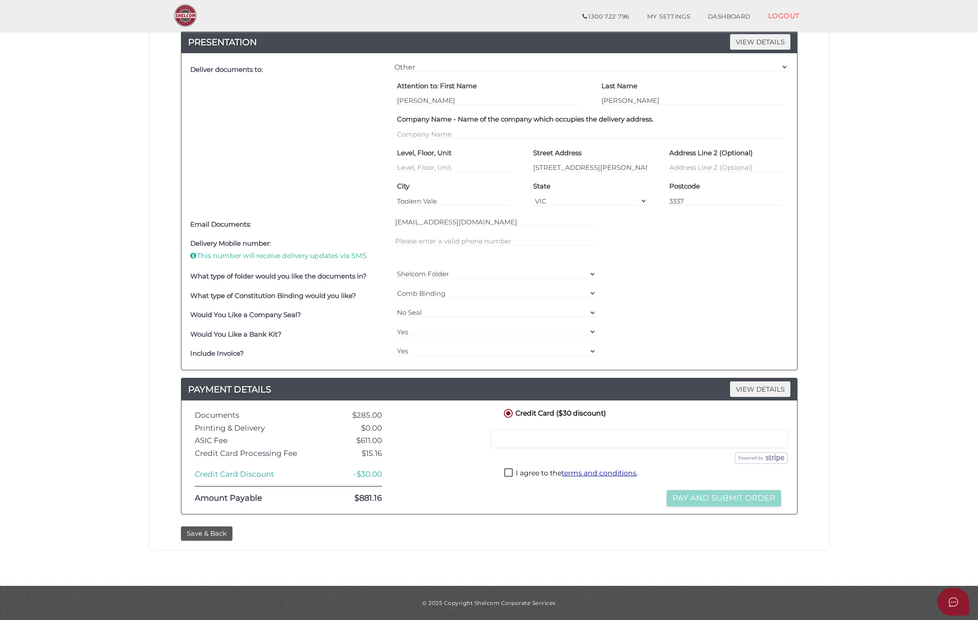 This screenshot has height=620, width=978. What do you see at coordinates (253, 453) in the screenshot?
I see `div: Credit Card Processing Fee` at bounding box center [253, 453].